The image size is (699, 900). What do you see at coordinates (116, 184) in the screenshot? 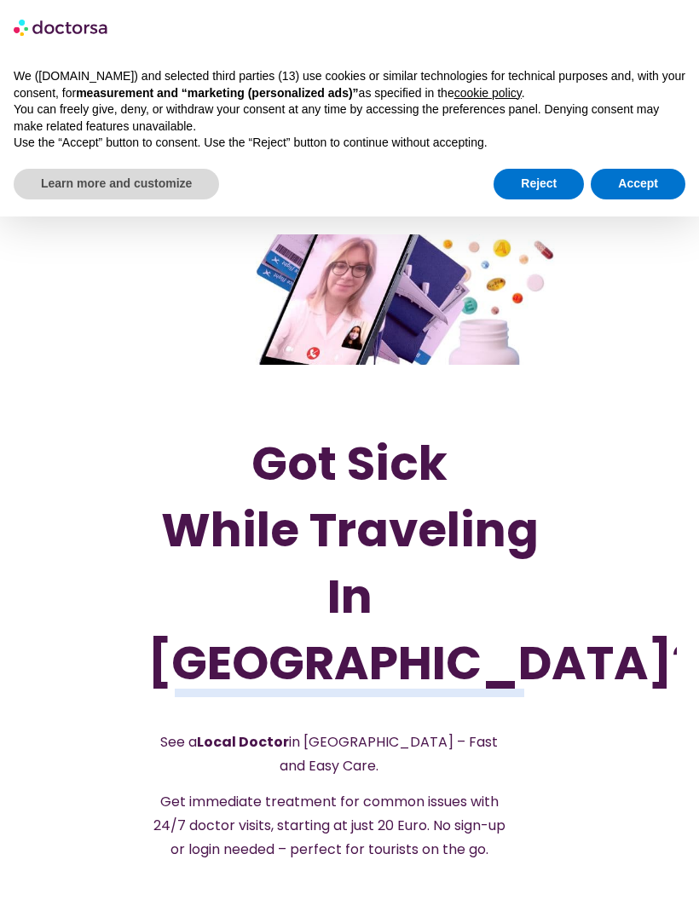
I see `button: Learn more and customize` at bounding box center [116, 184].